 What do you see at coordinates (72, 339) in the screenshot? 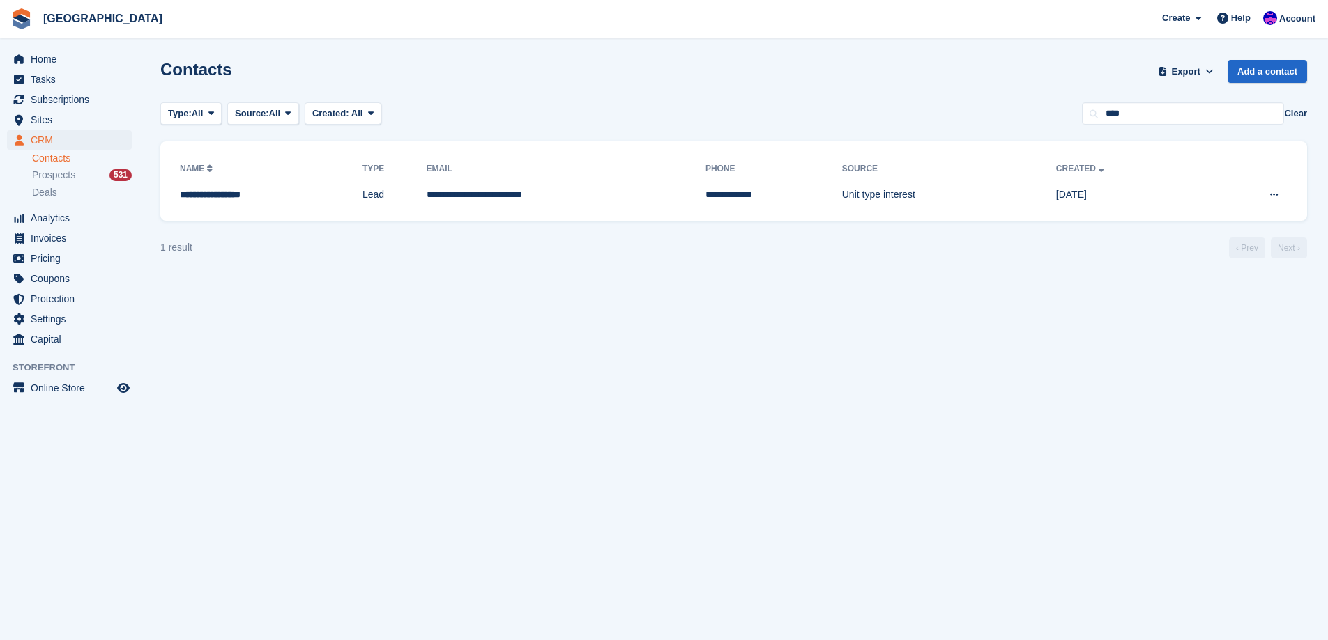
I see `span: Capital` at bounding box center [72, 339].